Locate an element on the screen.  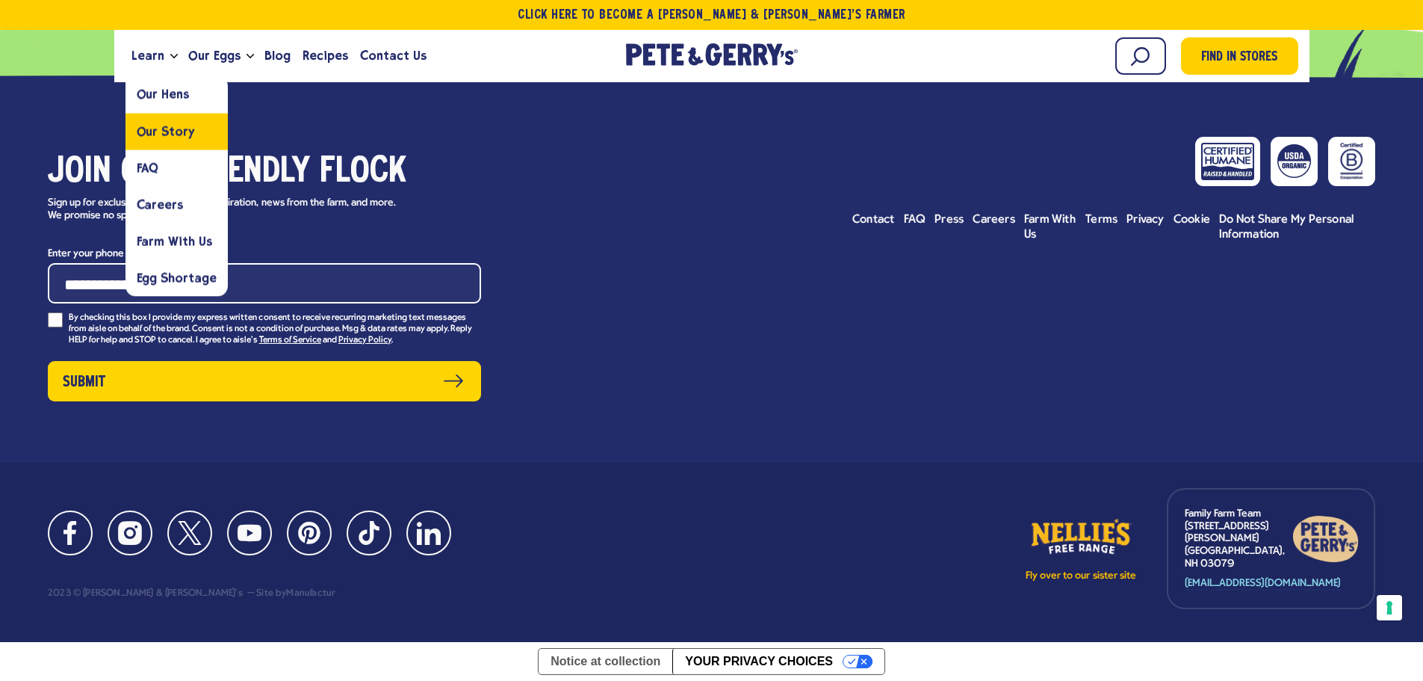
span: Press is located at coordinates (949, 220).